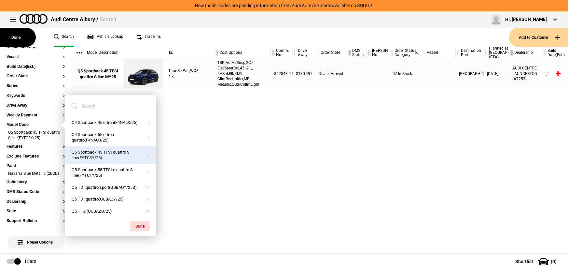 Image resolution: width=568 pixels, height=270 pixels. I want to click on button: Keywords, so click(36, 96).